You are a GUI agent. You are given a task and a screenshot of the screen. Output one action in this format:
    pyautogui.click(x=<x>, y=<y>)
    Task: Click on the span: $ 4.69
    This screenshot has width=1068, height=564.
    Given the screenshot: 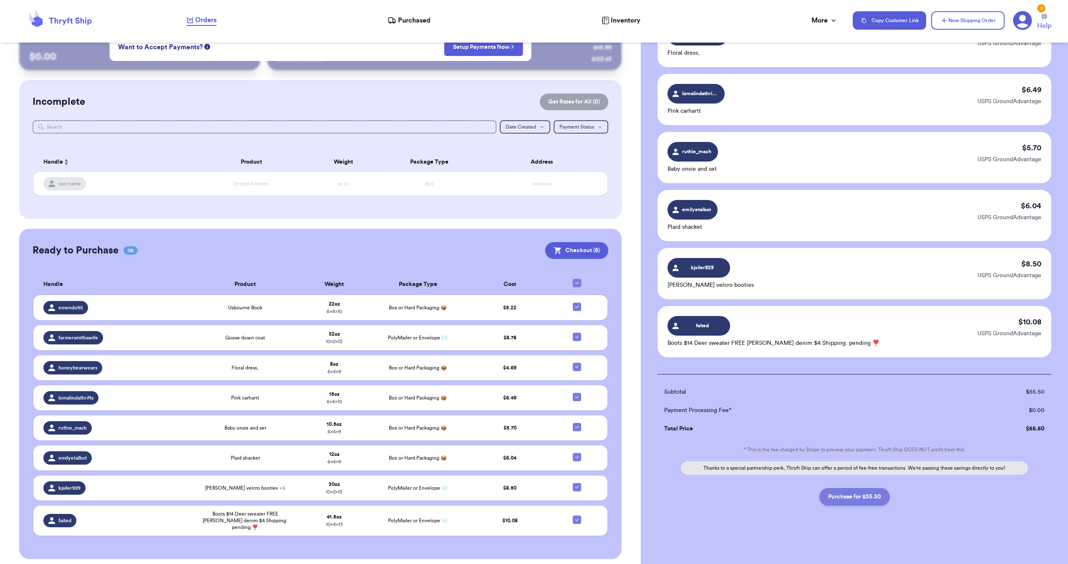 What is the action you would take?
    pyautogui.click(x=510, y=368)
    